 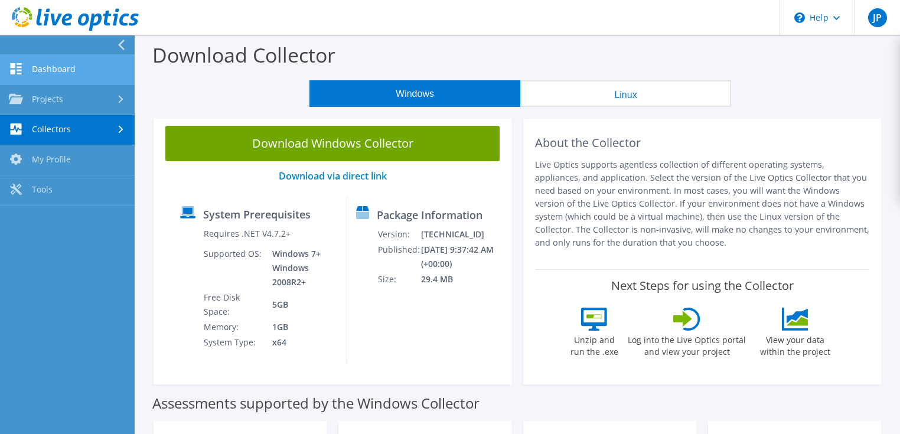 I want to click on td: System Type:, so click(x=233, y=342).